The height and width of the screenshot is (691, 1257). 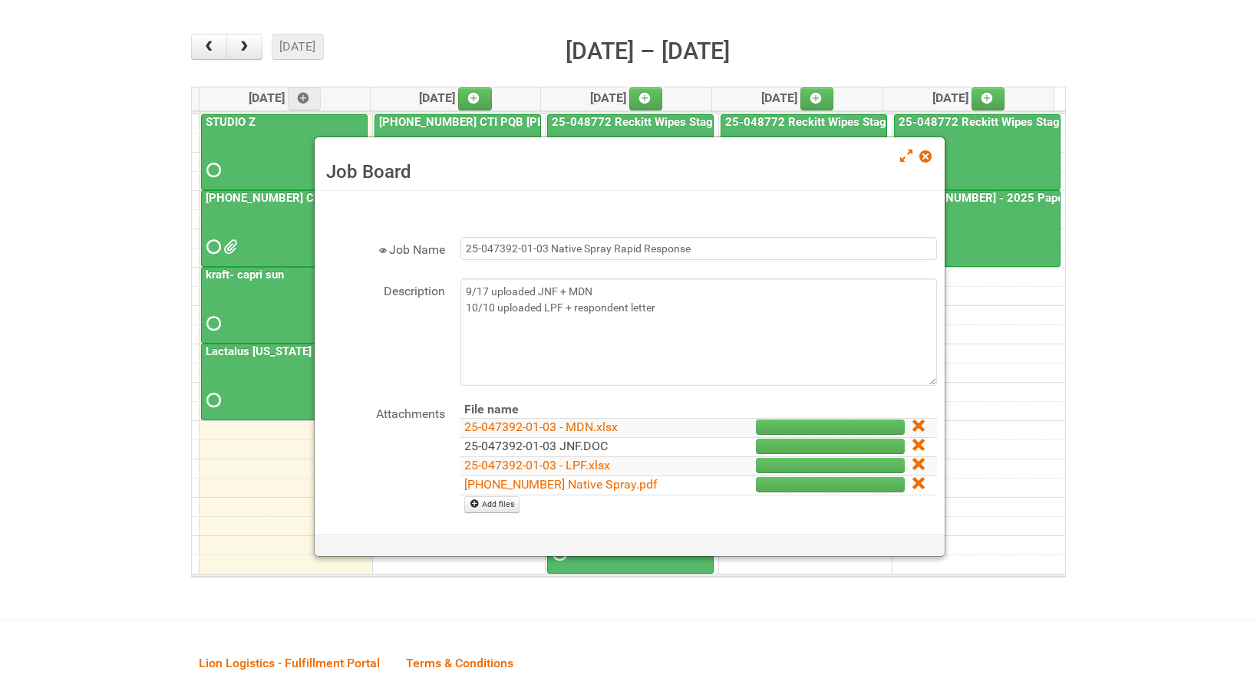 I want to click on a: 25-047392-01-03 - LPF.xlsx, so click(x=537, y=465).